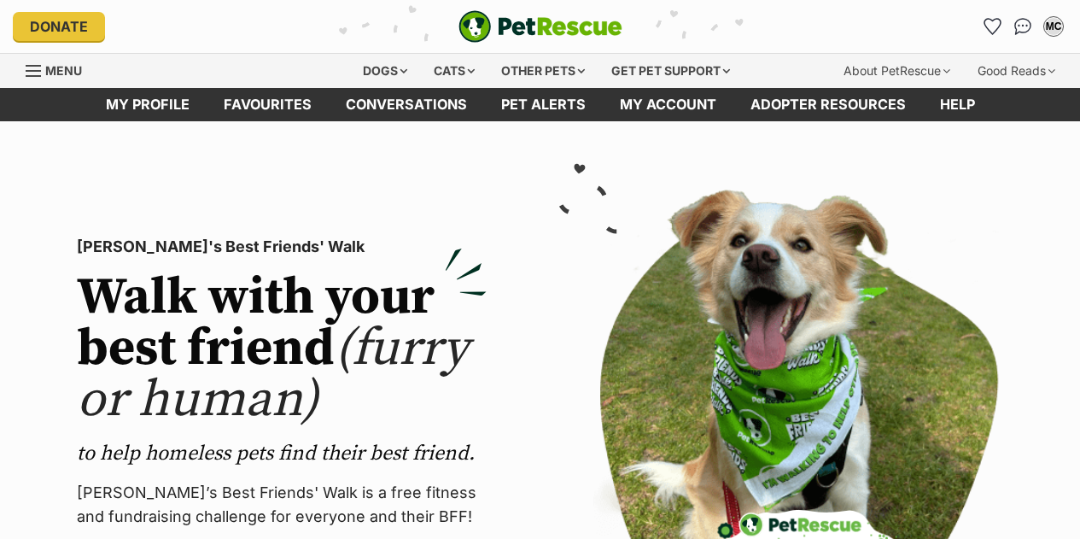 The height and width of the screenshot is (539, 1080). I want to click on button: My account, so click(1054, 26).